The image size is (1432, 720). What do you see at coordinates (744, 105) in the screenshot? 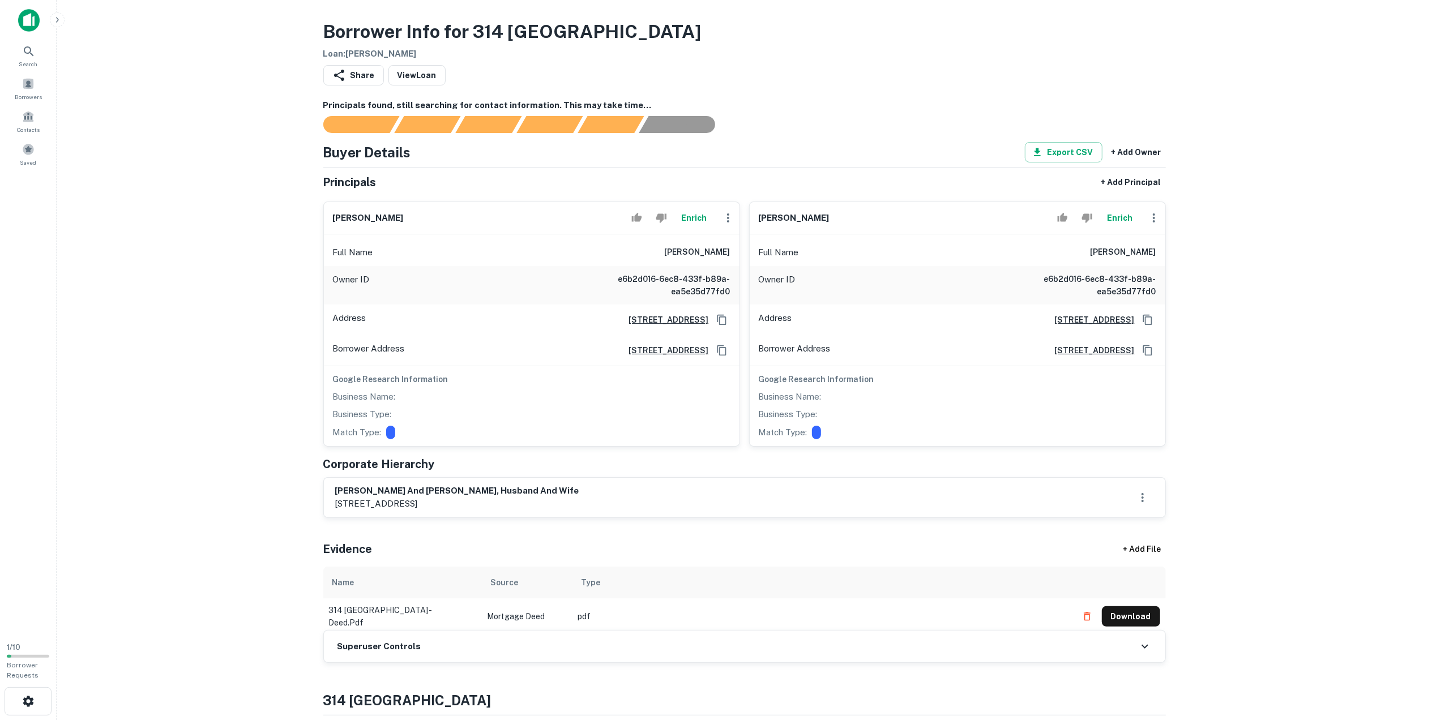
I see `h6: Principals found, still searching for contact information. This may take time...` at bounding box center [744, 105].